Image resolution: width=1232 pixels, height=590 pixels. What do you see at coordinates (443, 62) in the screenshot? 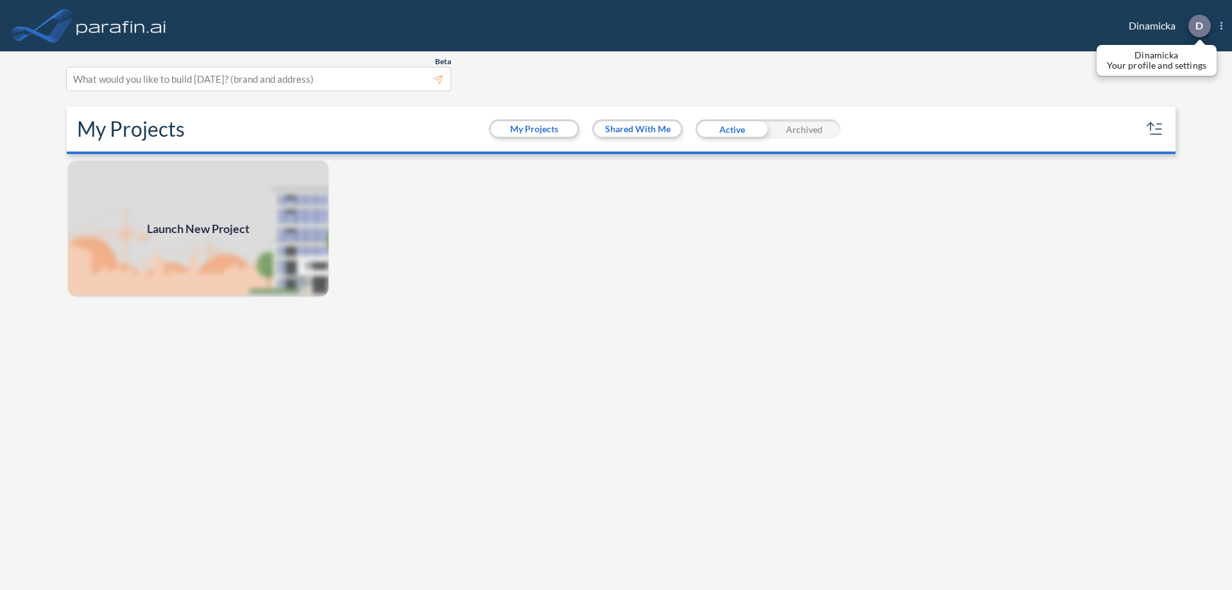
I see `span: Beta` at bounding box center [443, 62].